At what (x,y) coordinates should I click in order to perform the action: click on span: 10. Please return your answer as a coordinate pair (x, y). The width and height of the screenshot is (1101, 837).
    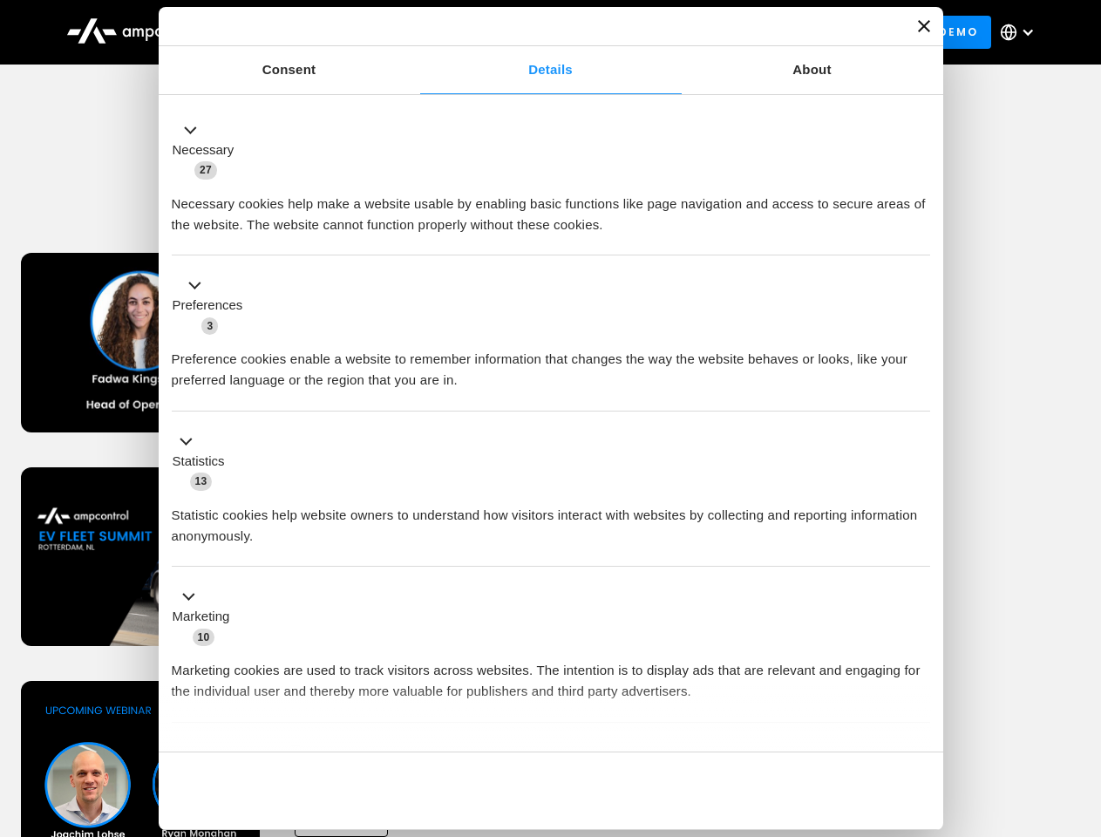
    Looking at the image, I should click on (204, 637).